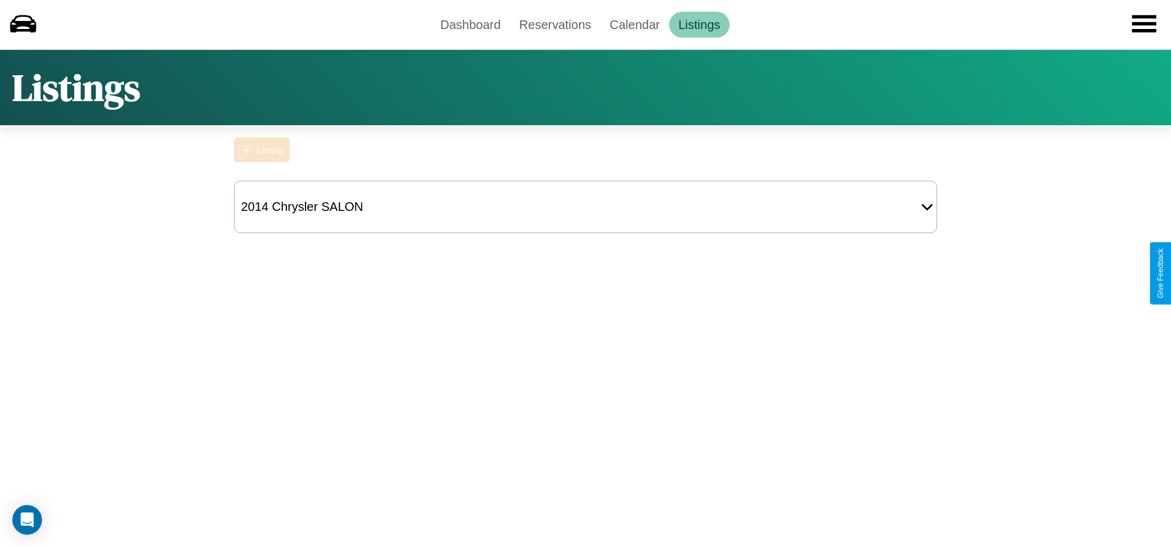 The width and height of the screenshot is (1171, 547). I want to click on h1: Listings, so click(76, 88).